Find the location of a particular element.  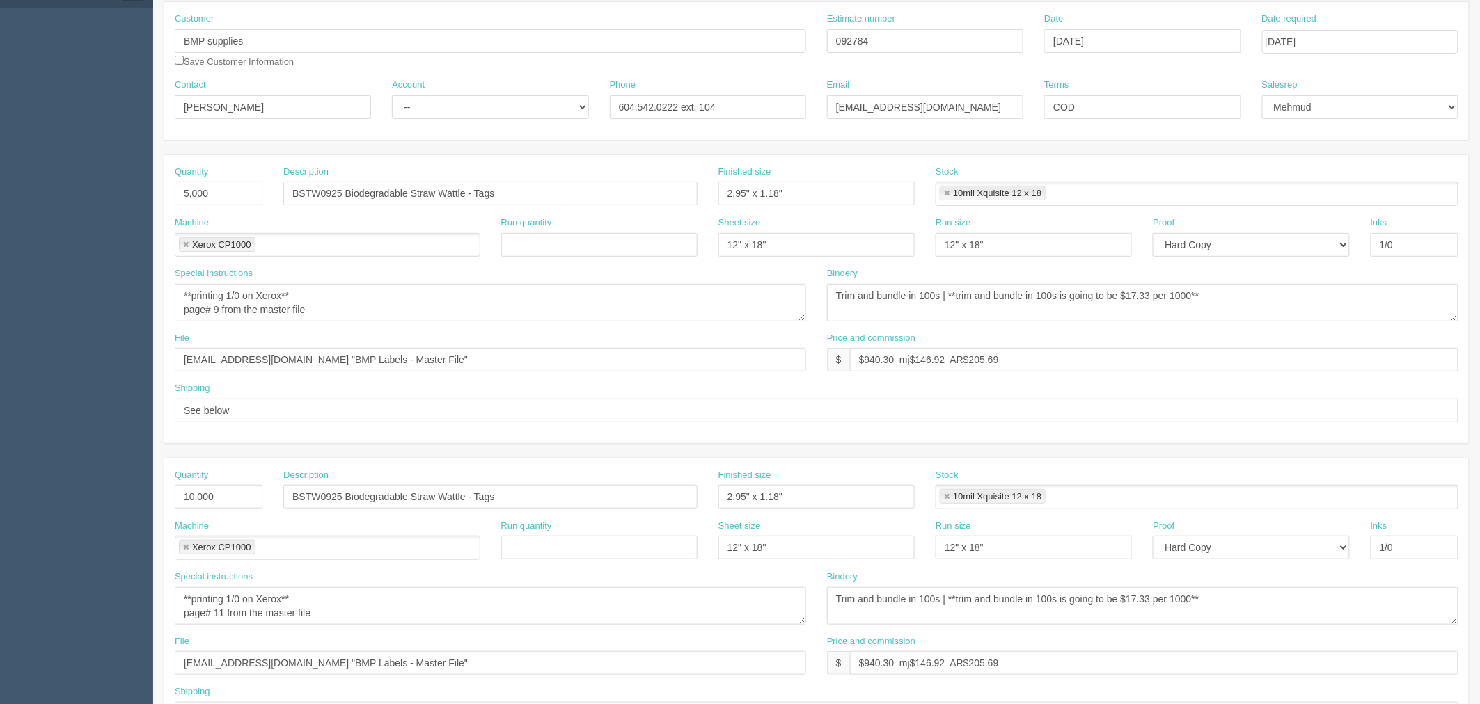

label: Customer is located at coordinates (194, 19).